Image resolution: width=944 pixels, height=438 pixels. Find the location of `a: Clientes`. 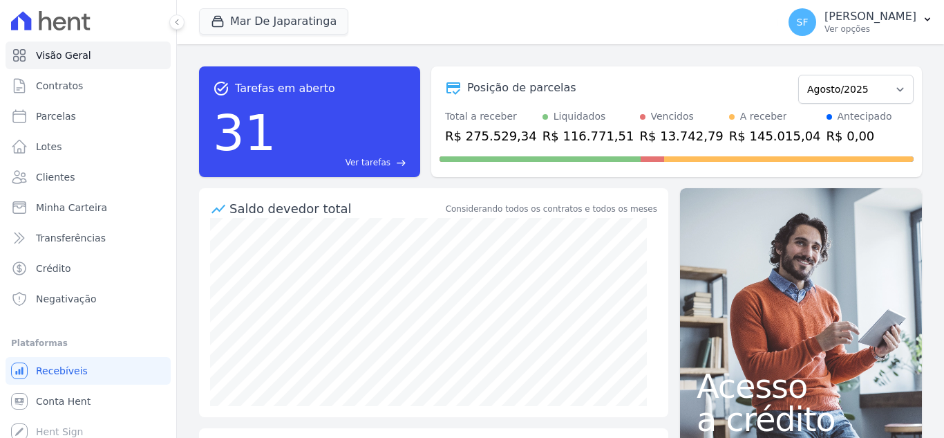

a: Clientes is located at coordinates (88, 177).